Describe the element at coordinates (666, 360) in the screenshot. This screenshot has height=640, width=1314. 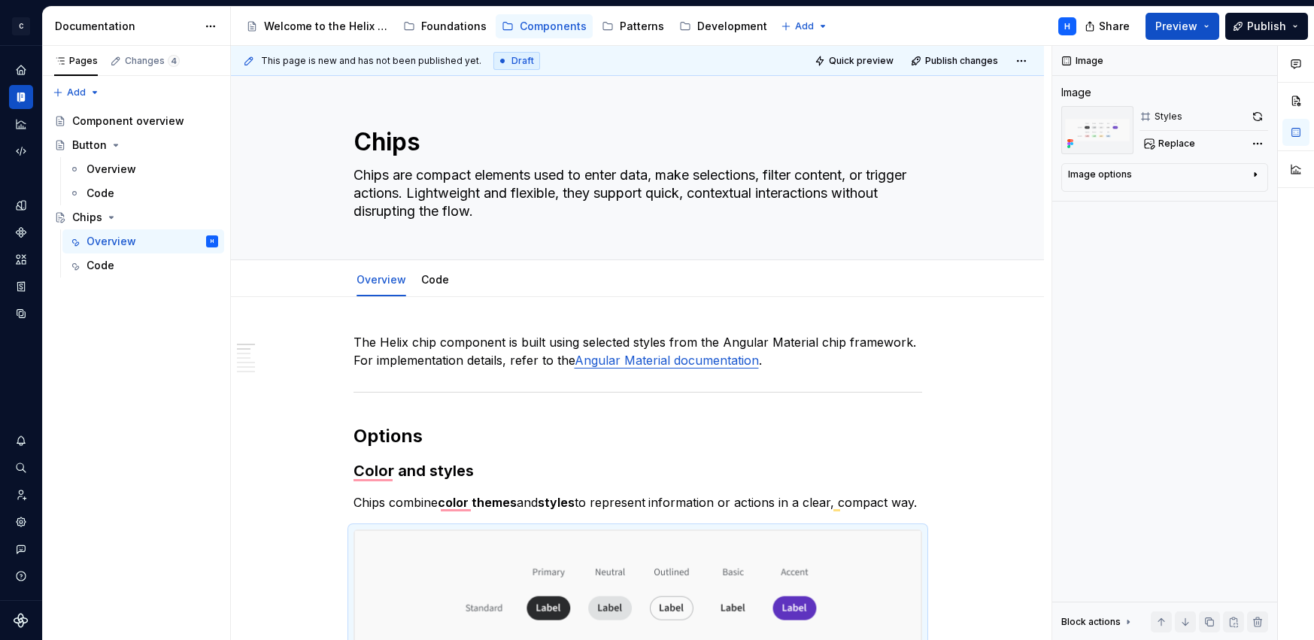
I see `a: Angular Material documentation` at that location.